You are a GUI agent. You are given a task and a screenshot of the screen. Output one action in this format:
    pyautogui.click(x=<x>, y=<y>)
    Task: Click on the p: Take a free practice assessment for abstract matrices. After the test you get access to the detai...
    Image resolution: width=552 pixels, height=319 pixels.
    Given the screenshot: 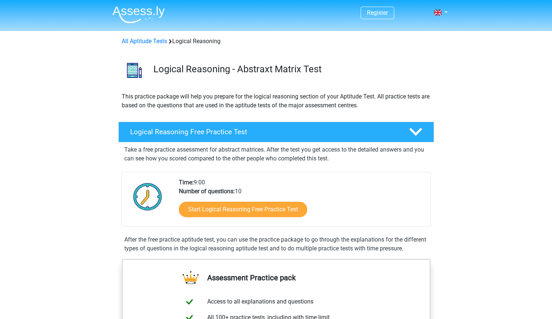 What is the action you would take?
    pyautogui.click(x=276, y=154)
    